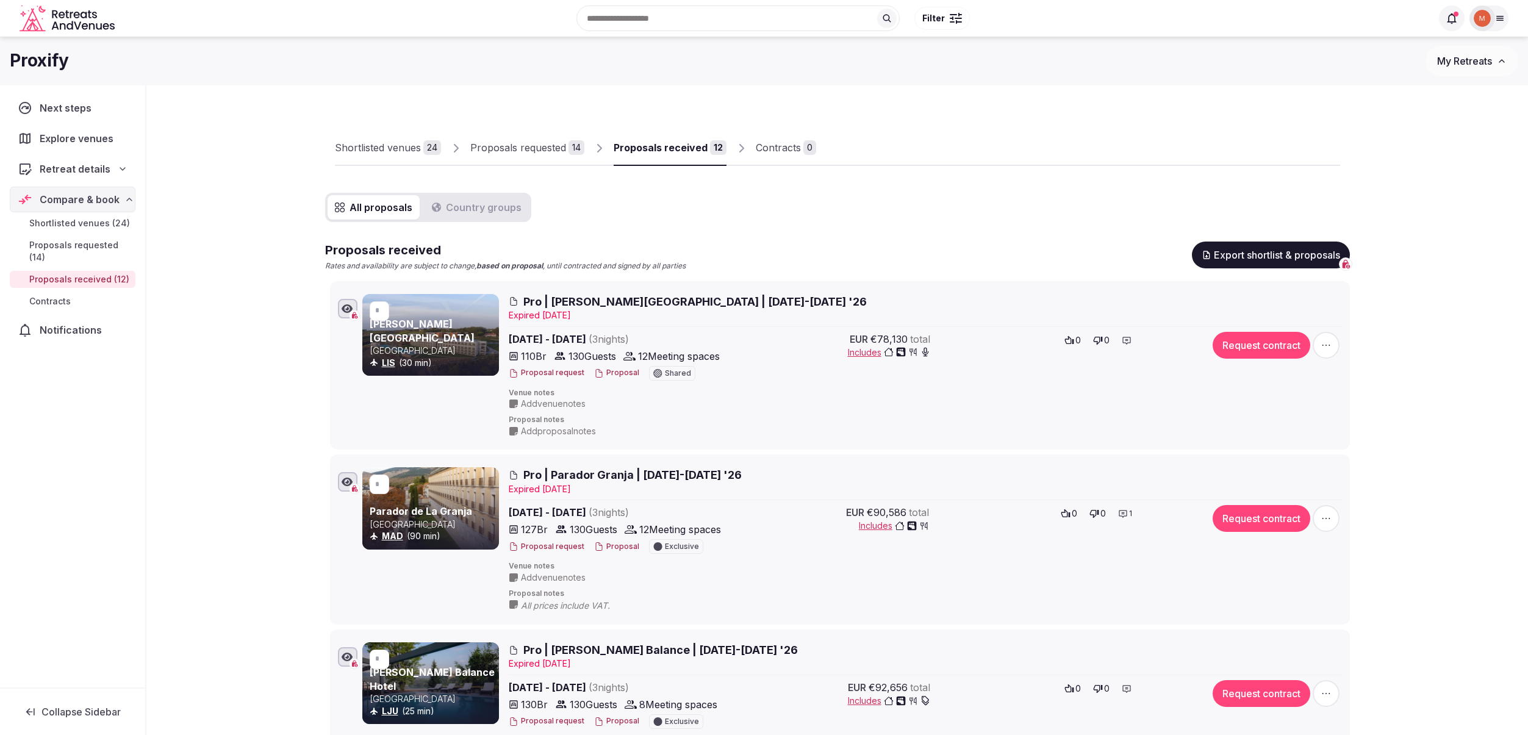 The width and height of the screenshot is (1528, 735). Describe the element at coordinates (81, 712) in the screenshot. I see `span: Collapse Sidebar` at that location.